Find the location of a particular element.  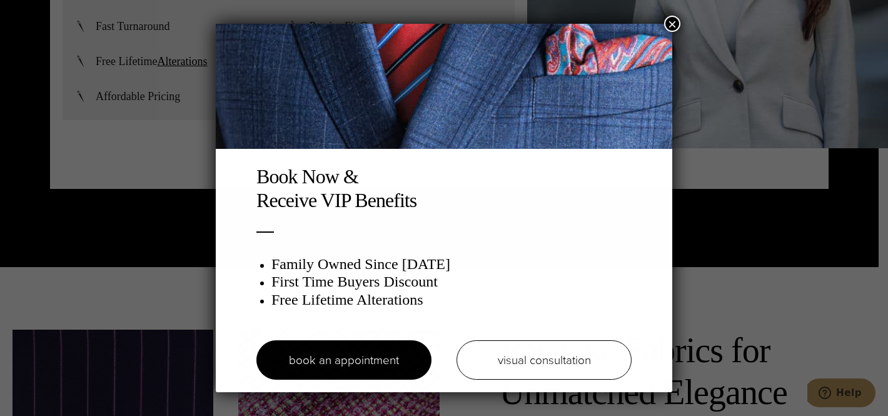

a: book an appointment is located at coordinates (344, 359).